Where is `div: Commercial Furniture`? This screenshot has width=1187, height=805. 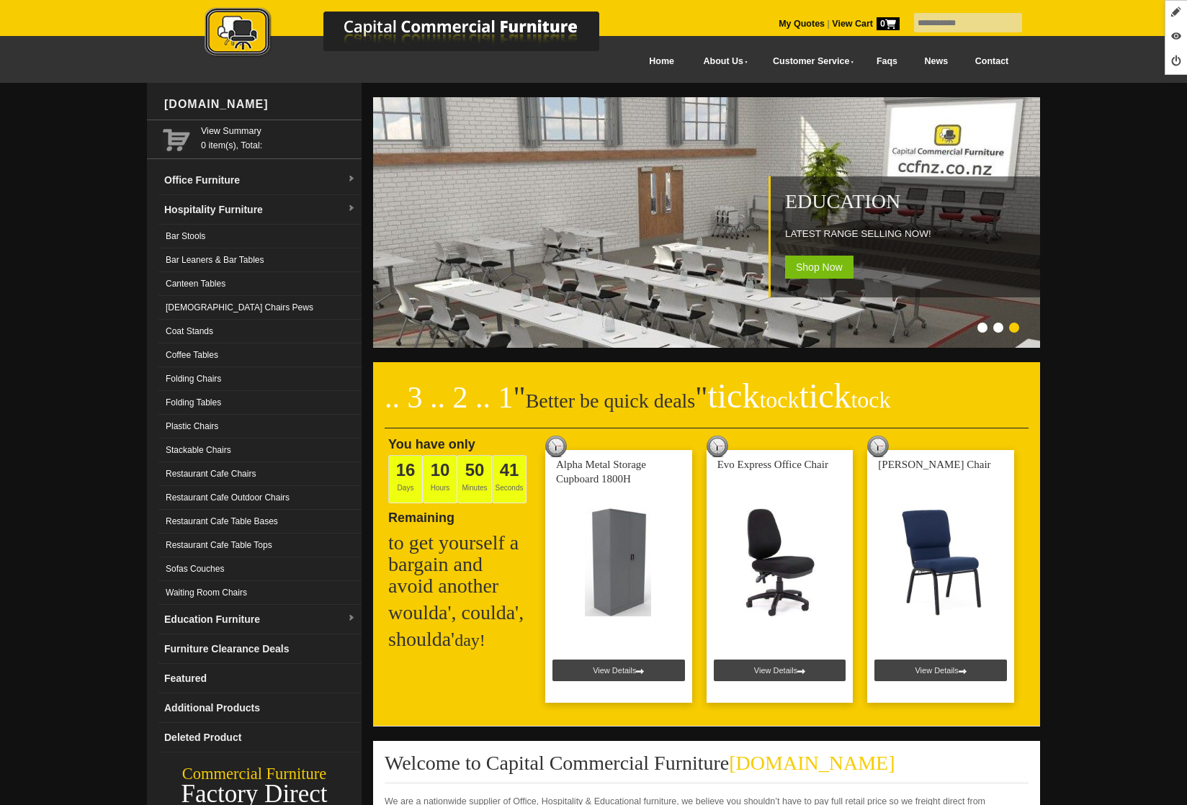
div: Commercial Furniture is located at coordinates (254, 774).